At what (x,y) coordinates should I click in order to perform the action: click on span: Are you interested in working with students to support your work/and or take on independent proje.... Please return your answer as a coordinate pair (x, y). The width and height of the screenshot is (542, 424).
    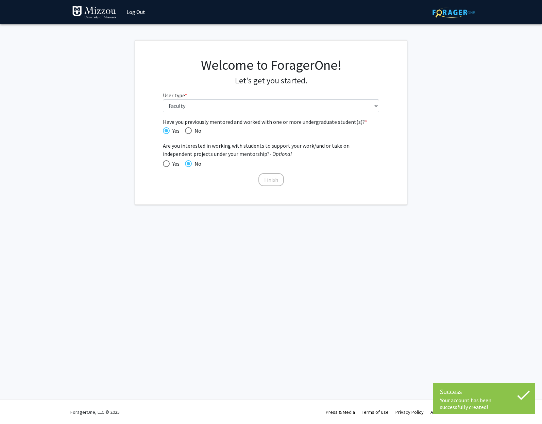
    Looking at the image, I should click on (271, 150).